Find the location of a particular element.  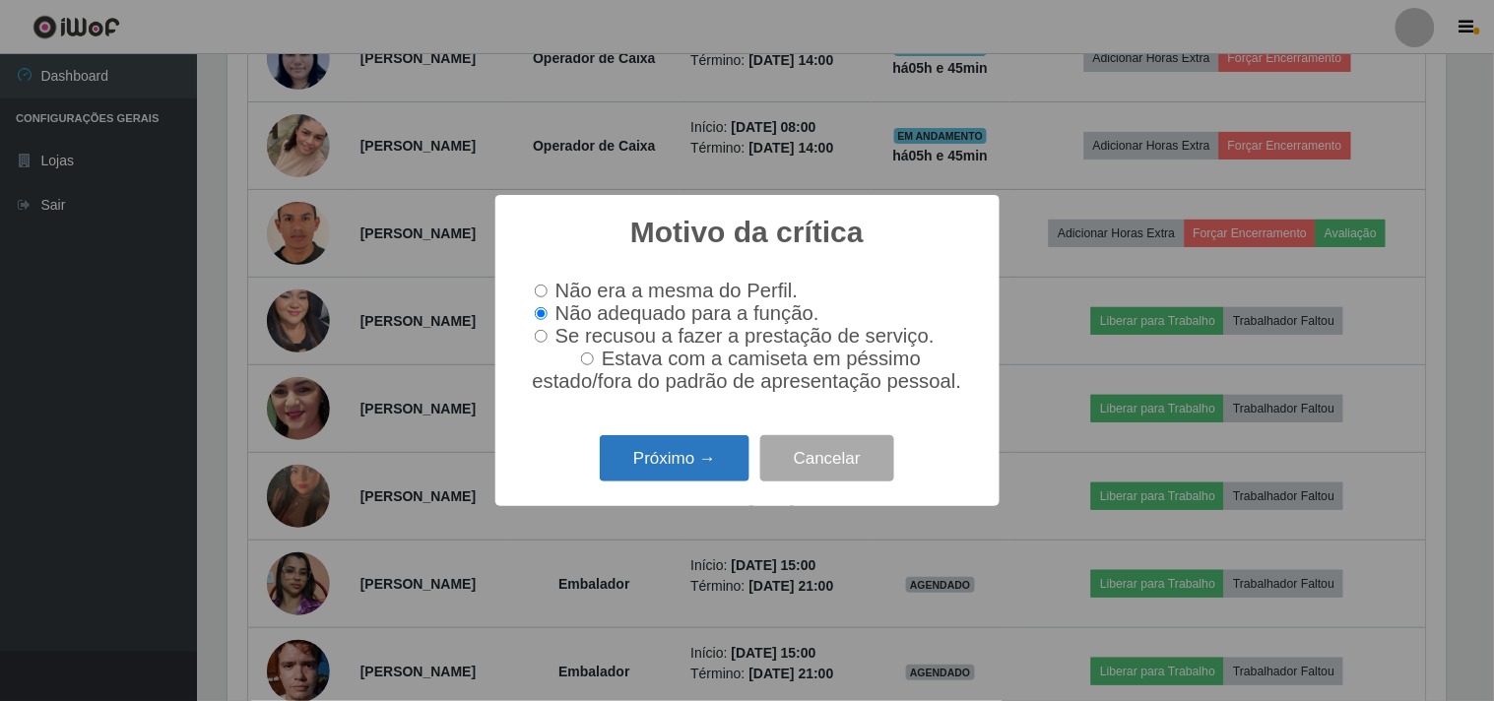

input: Não era a mesma do Perfil. is located at coordinates (541, 291).